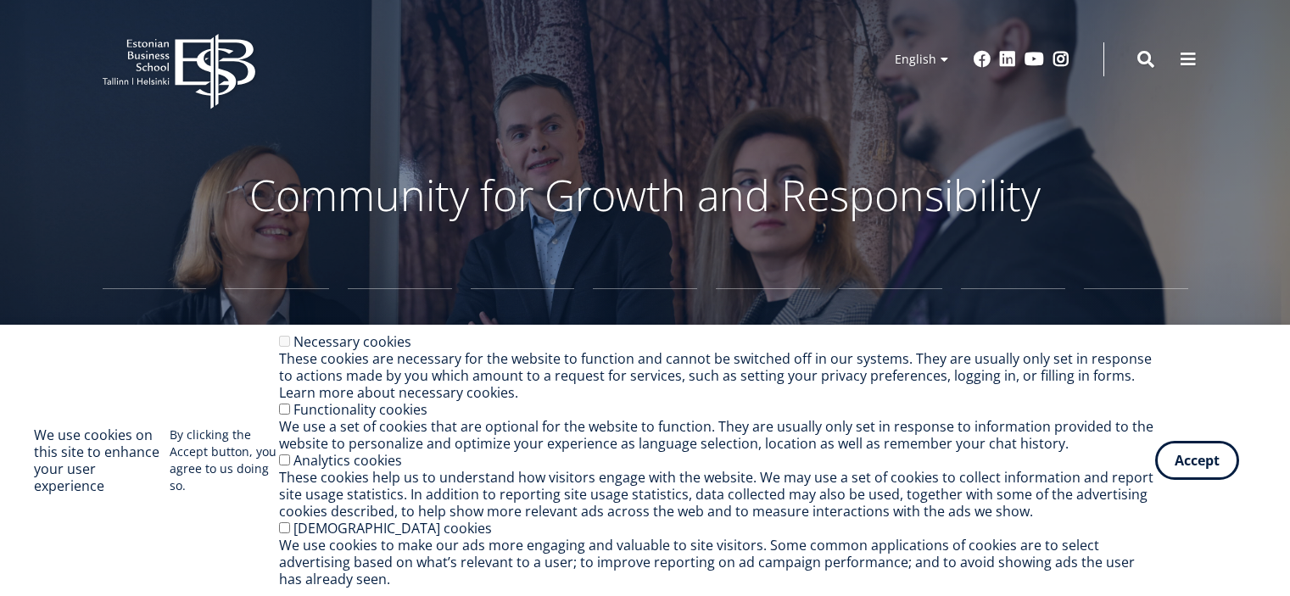 Image resolution: width=1290 pixels, height=596 pixels. What do you see at coordinates (399, 331) in the screenshot?
I see `a: Master's Studies` at bounding box center [399, 331].